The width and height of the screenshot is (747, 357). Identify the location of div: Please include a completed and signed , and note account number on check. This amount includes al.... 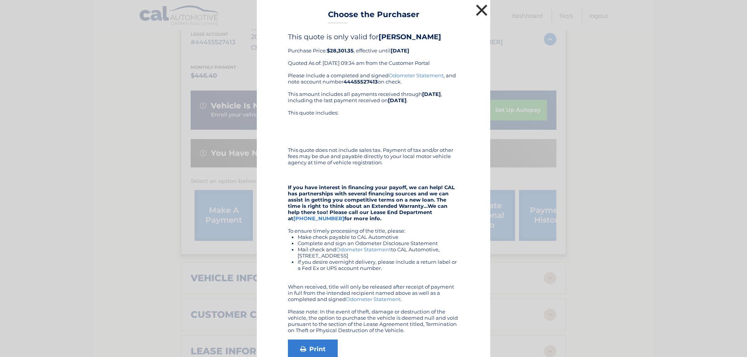
(373, 203).